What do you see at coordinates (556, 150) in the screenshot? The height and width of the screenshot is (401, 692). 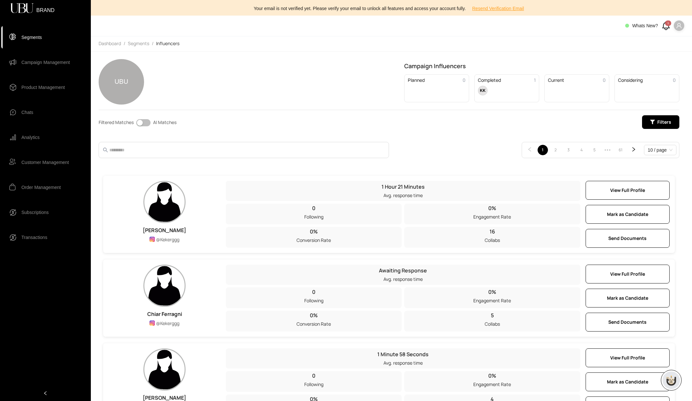 I see `a: 2` at bounding box center [556, 150].